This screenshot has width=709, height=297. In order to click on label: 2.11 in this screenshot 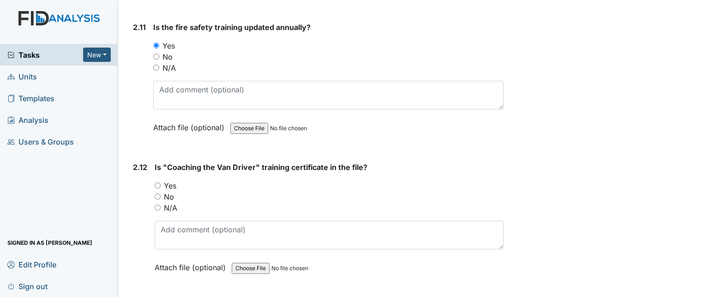, I will do `click(139, 27)`.